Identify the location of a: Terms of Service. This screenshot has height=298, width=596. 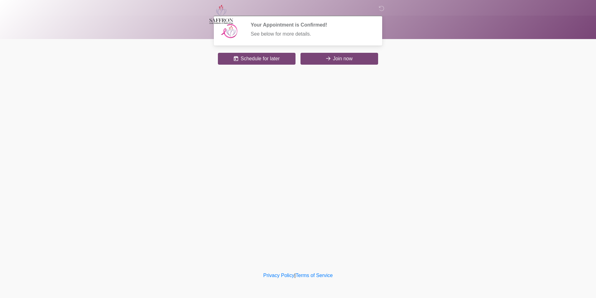
(314, 275).